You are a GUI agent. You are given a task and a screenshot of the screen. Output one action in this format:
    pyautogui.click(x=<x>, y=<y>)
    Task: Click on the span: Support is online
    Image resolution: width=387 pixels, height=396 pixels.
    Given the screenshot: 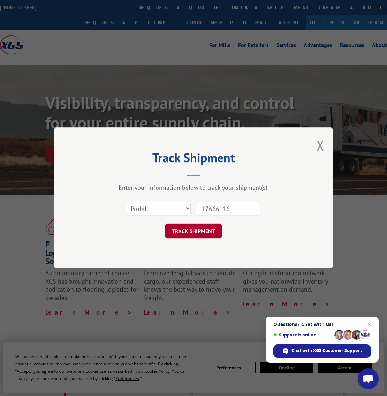 What is the action you would take?
    pyautogui.click(x=302, y=335)
    